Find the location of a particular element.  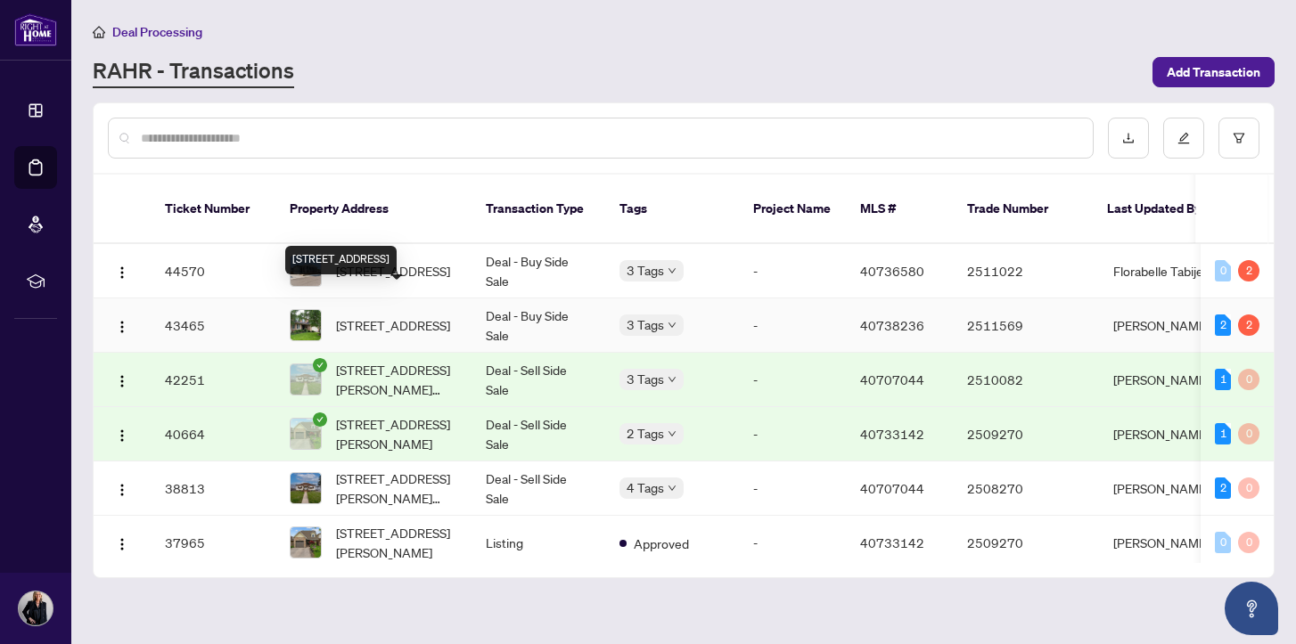

span: Deal Processing is located at coordinates (157, 32).